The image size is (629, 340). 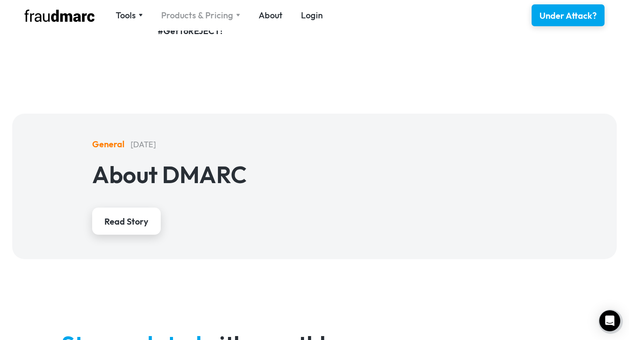 I want to click on div: Read Story, so click(x=126, y=221).